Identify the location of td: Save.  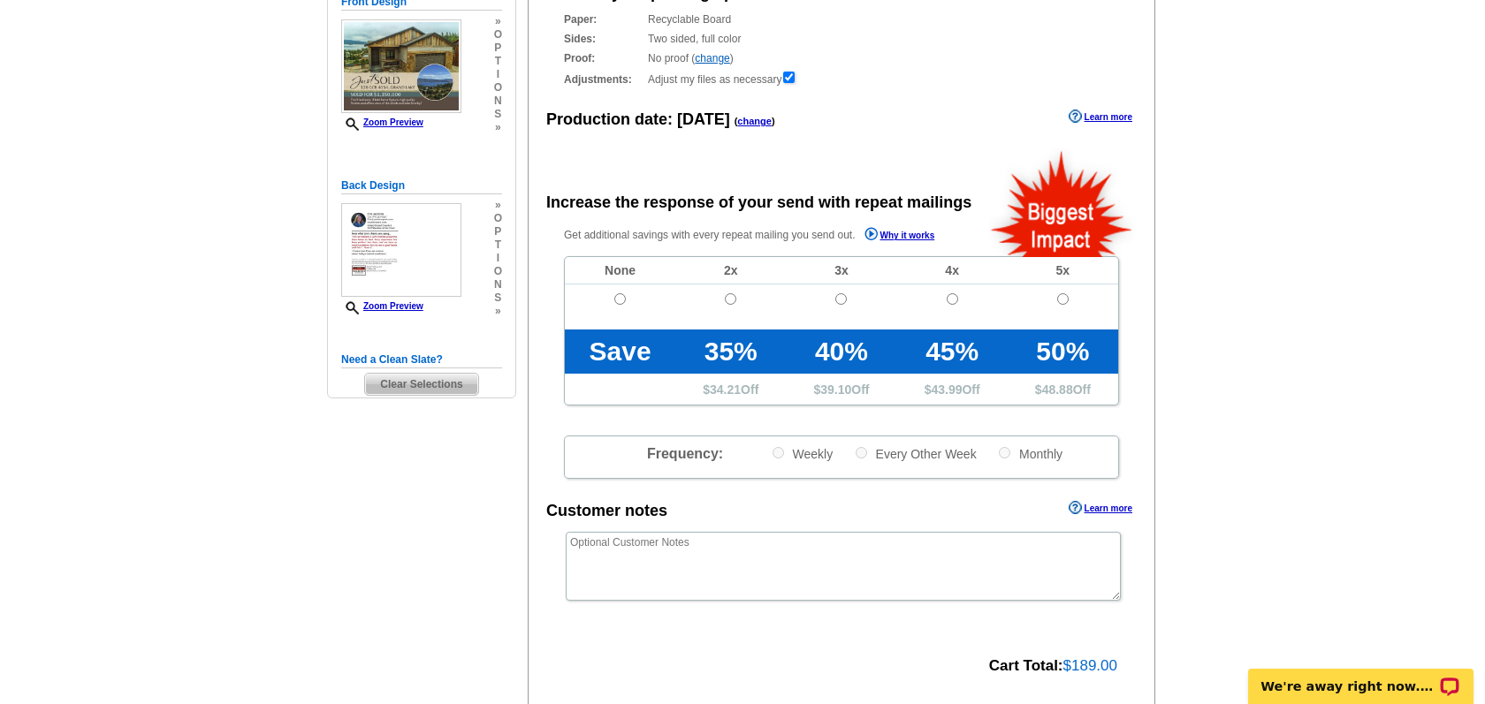
(619, 352).